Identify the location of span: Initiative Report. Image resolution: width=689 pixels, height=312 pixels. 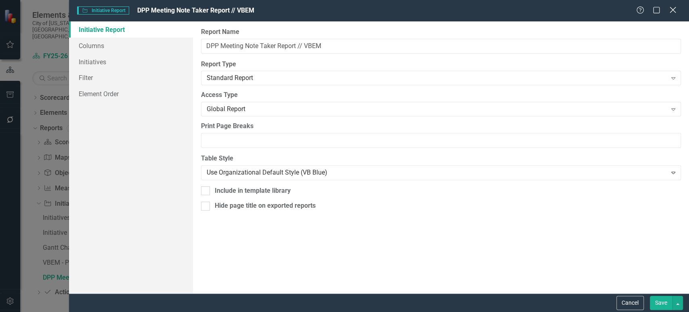
(103, 10).